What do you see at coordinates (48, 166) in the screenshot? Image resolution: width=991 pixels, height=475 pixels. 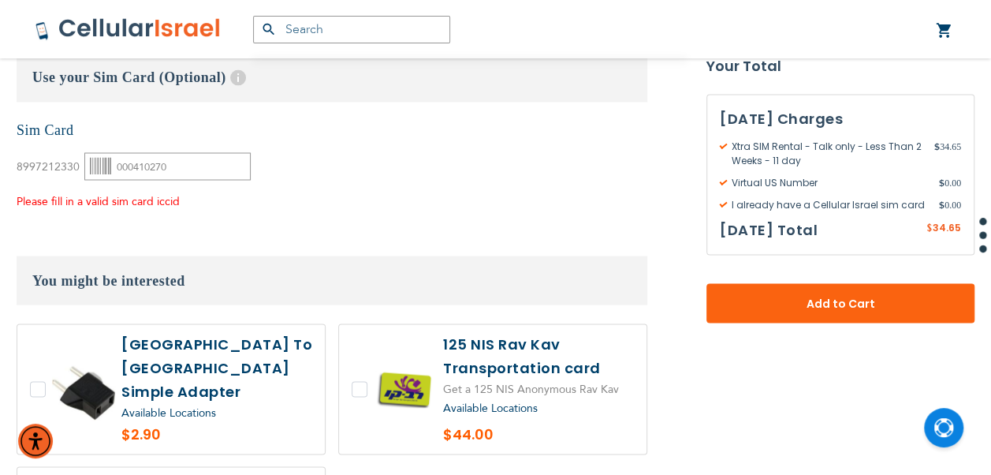 I see `span: 8997212330` at bounding box center [48, 166].